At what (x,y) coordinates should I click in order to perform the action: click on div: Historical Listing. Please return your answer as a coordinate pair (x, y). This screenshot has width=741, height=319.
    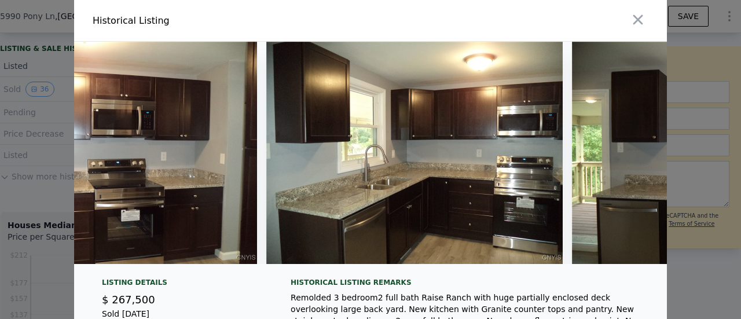
    Looking at the image, I should click on (229, 21).